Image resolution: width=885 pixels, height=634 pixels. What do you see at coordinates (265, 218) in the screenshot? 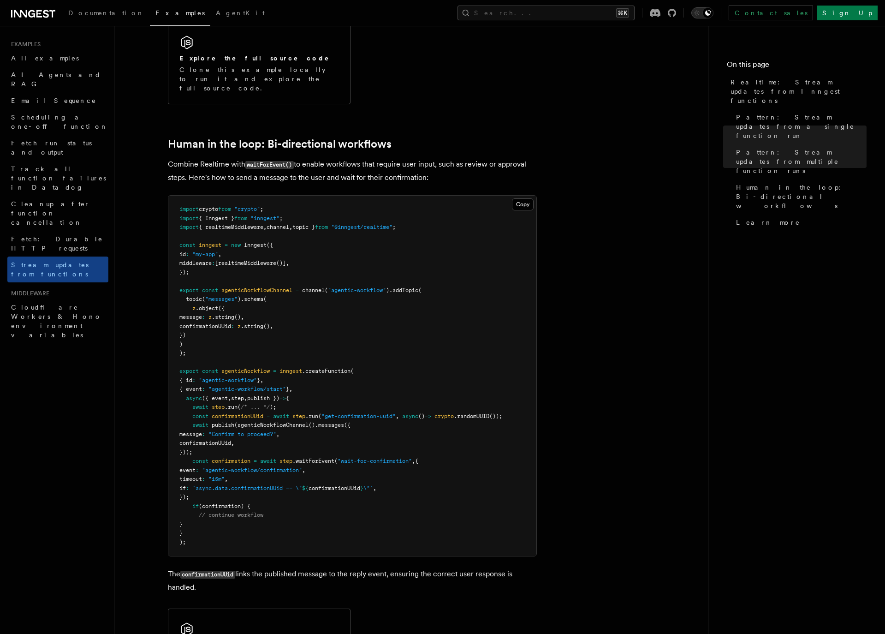
I see `span: "inngest"` at bounding box center [265, 218].